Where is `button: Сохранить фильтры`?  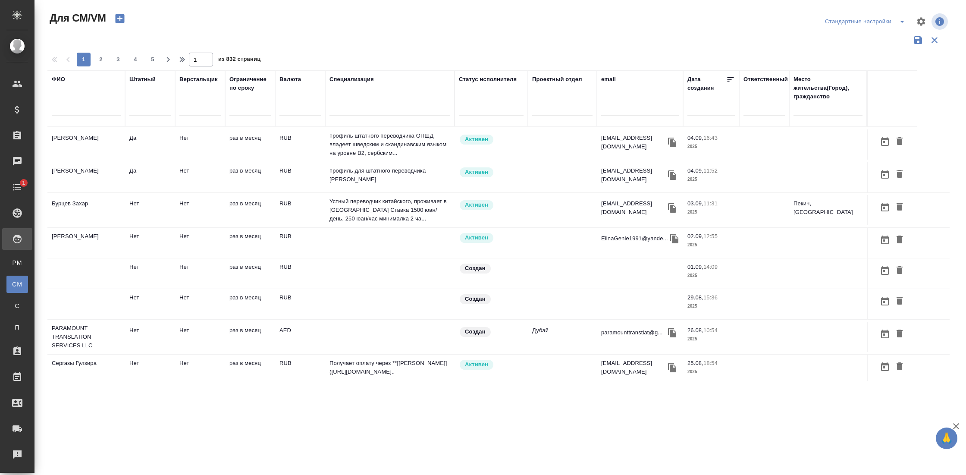 button: Сохранить фильтры is located at coordinates (918, 40).